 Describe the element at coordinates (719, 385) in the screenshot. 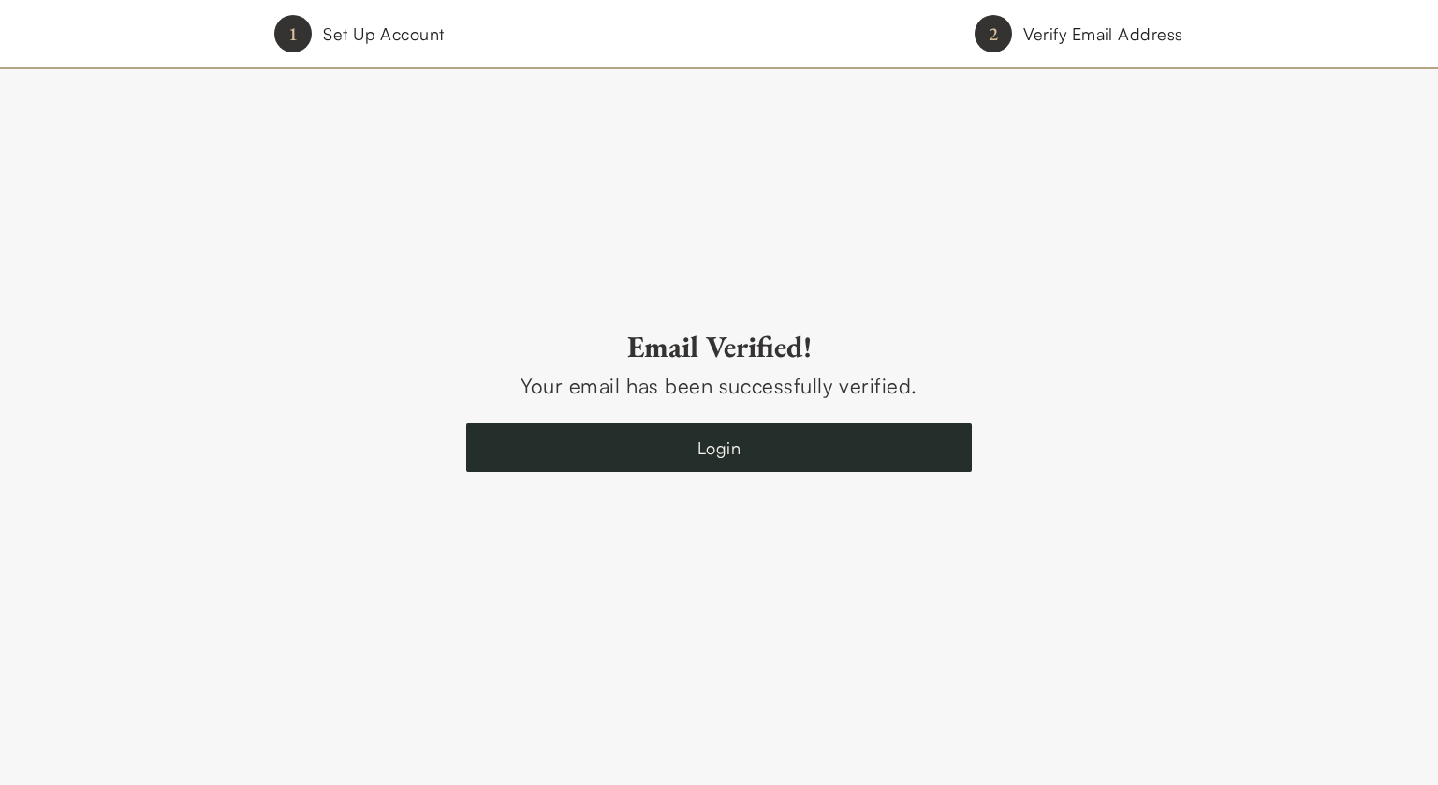

I see `div: Your email has been successfully verified.` at that location.